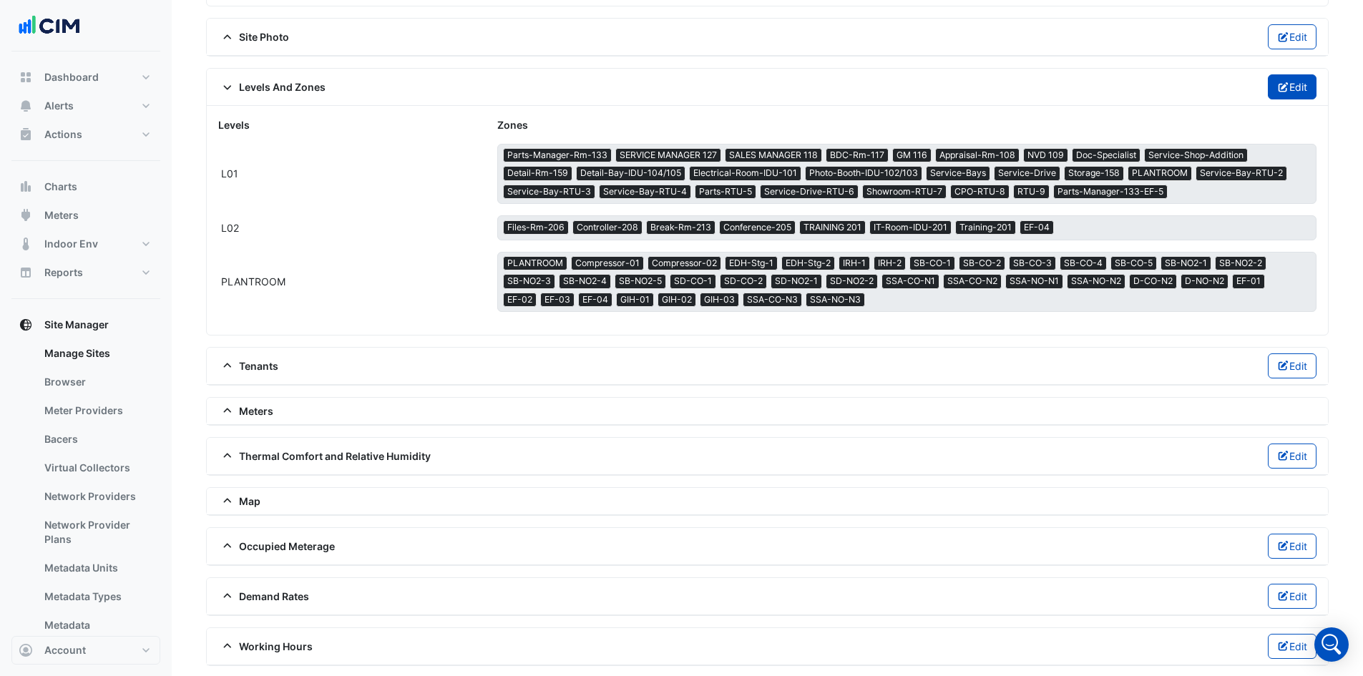 The width and height of the screenshot is (1363, 676). What do you see at coordinates (743, 281) in the screenshot?
I see `span: SD-CO-2` at bounding box center [743, 281].